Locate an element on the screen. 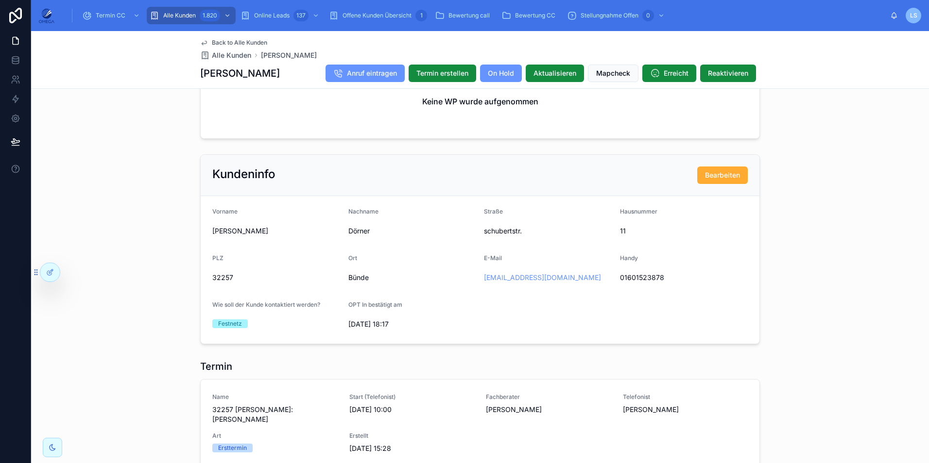 The image size is (929, 463). span: Straße is located at coordinates (493, 211).